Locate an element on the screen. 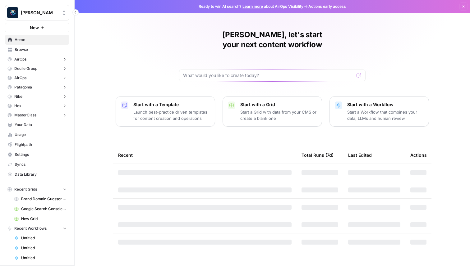 This screenshot has width=470, height=266. span: Ready to win AI search? about AirOps Visibility is located at coordinates (251, 7).